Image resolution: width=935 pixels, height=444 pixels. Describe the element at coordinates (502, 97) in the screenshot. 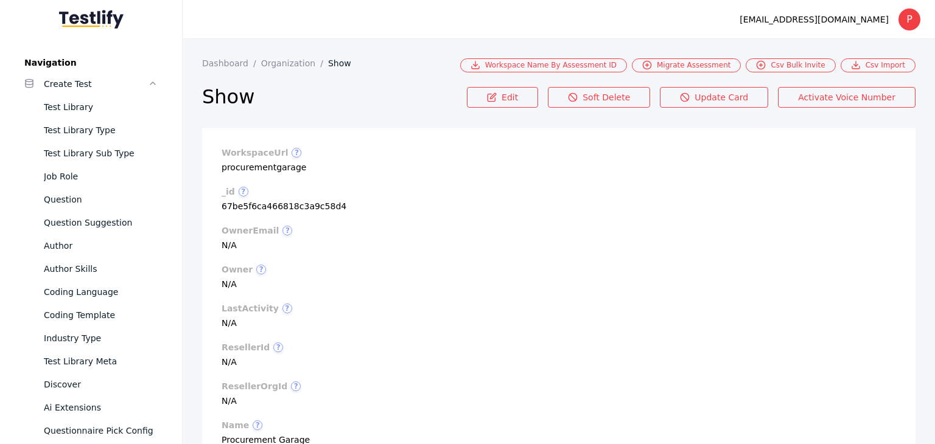

I see `a: Edit` at that location.